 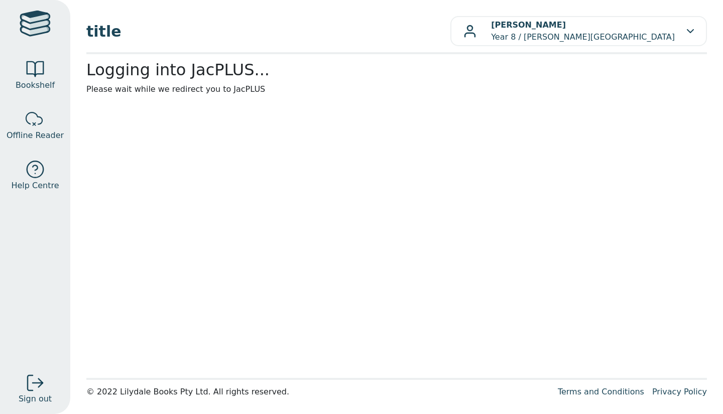 I want to click on div: © 2022 Lilydale Books Pty Ltd. All rights reserved., so click(x=318, y=392).